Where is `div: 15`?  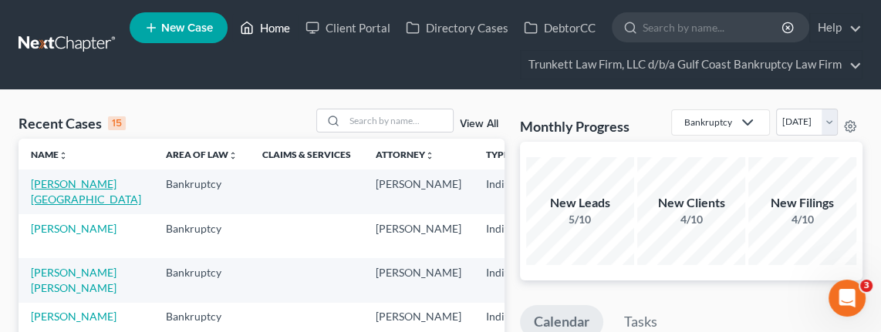
div: 15 is located at coordinates (116, 123).